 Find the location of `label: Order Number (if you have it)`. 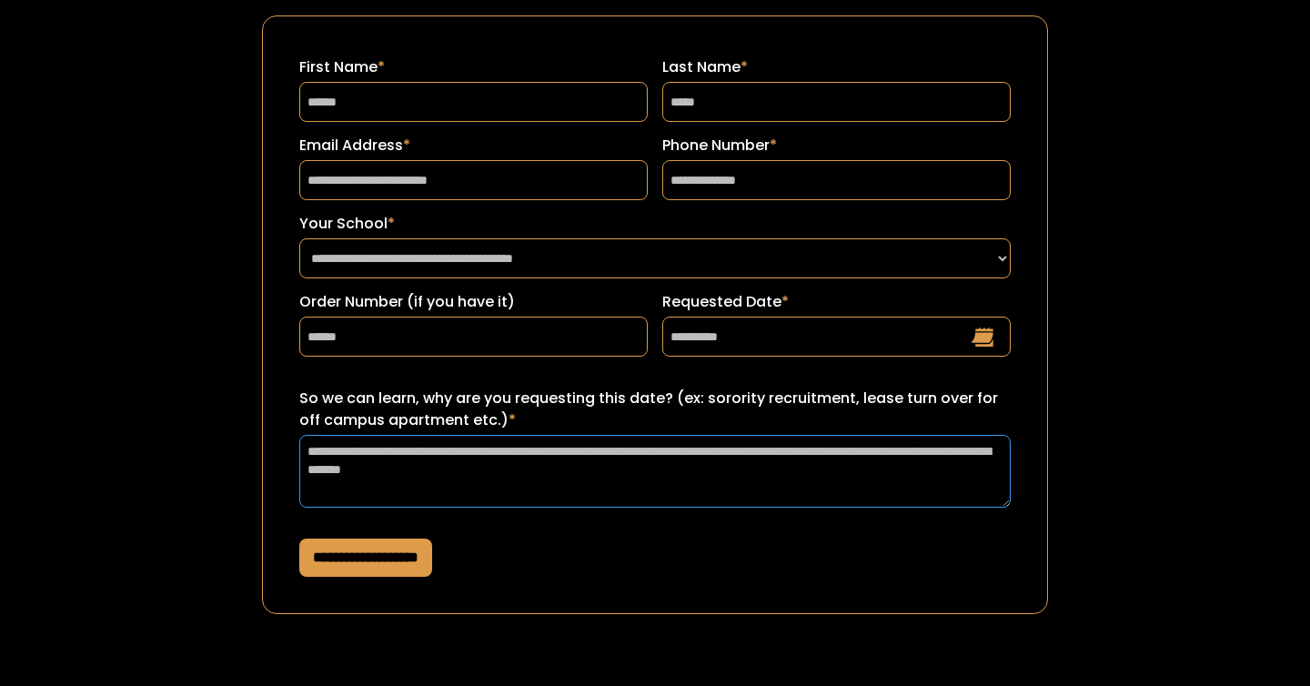

label: Order Number (if you have it) is located at coordinates (473, 302).